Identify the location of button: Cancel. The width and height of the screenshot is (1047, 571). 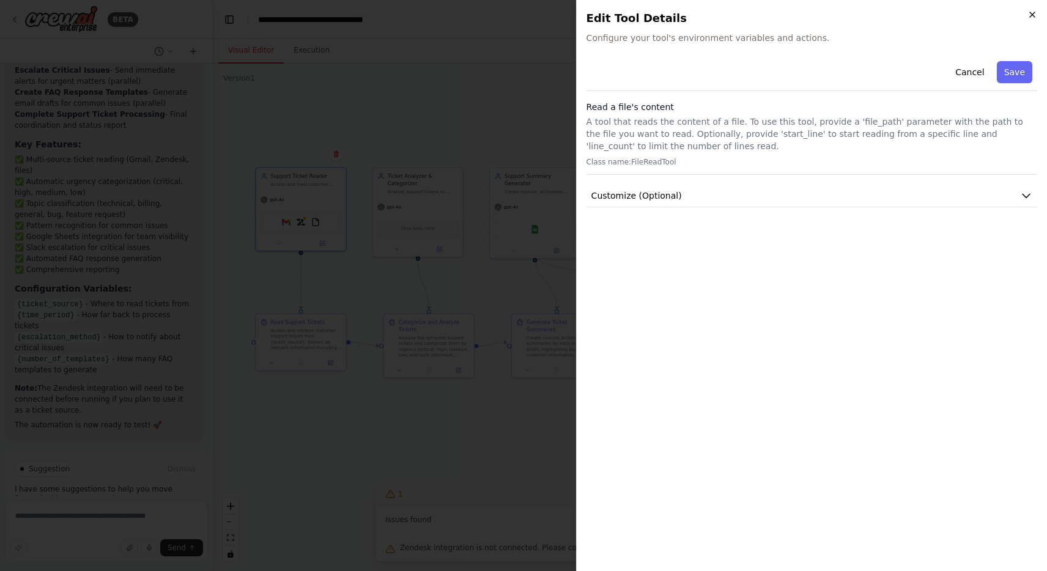
(970, 72).